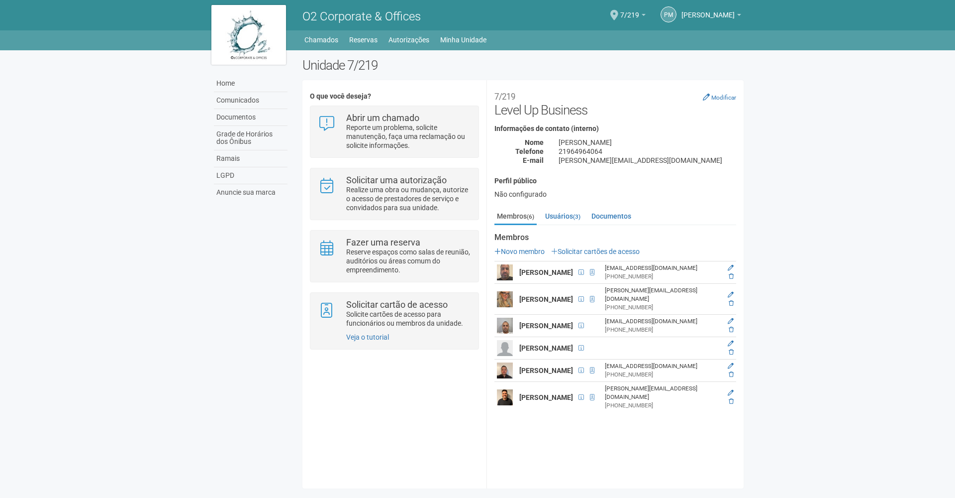 This screenshot has width=955, height=498. What do you see at coordinates (409, 199) in the screenshot?
I see `p: Realize uma obra ou mudança, autorize o acesso de prestadores de serviço e convidados para sua un...` at bounding box center [409, 199].